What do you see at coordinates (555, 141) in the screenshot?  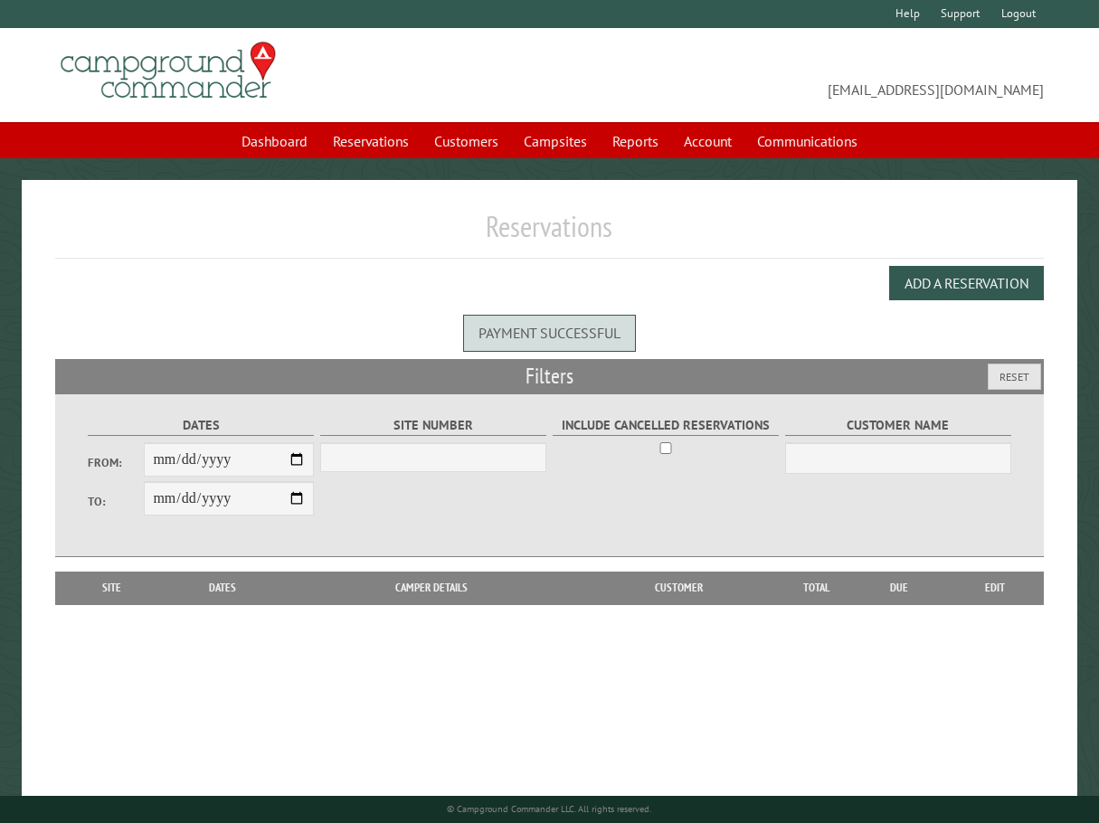 I see `a: Campsites` at bounding box center [555, 141].